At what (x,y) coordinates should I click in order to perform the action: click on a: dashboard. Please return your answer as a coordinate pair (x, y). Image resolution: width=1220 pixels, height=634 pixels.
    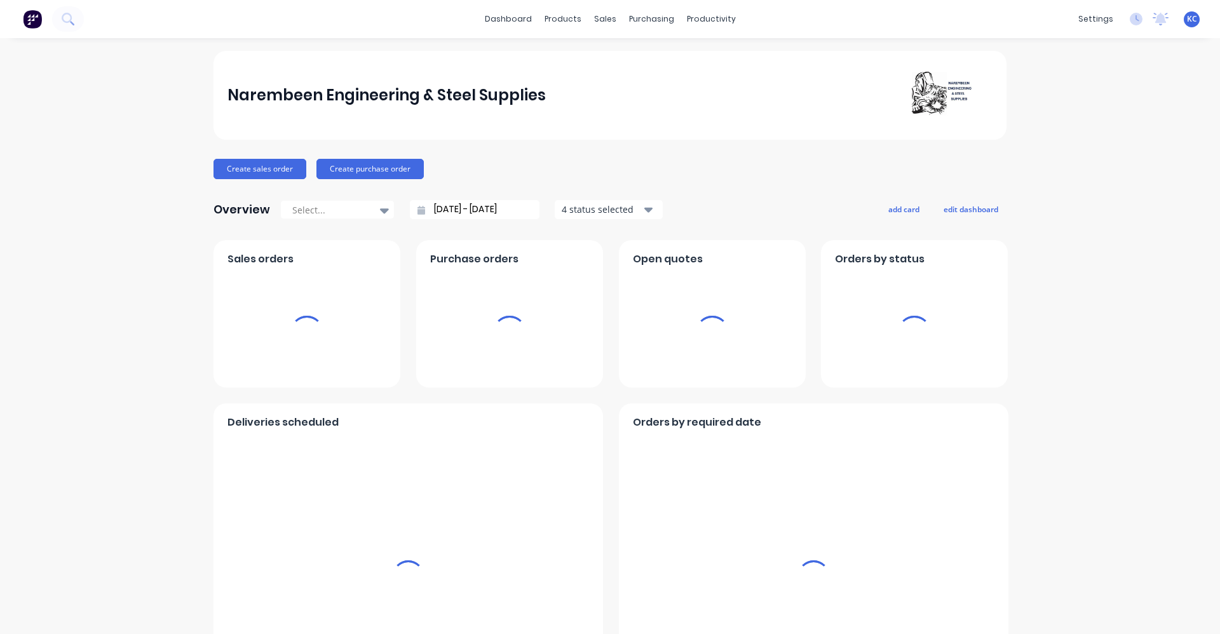
    Looking at the image, I should click on (508, 19).